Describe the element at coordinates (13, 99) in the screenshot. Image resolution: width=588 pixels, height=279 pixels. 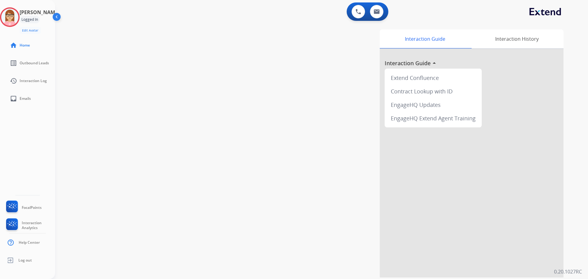
I see `mat-icon: inbox` at that location.